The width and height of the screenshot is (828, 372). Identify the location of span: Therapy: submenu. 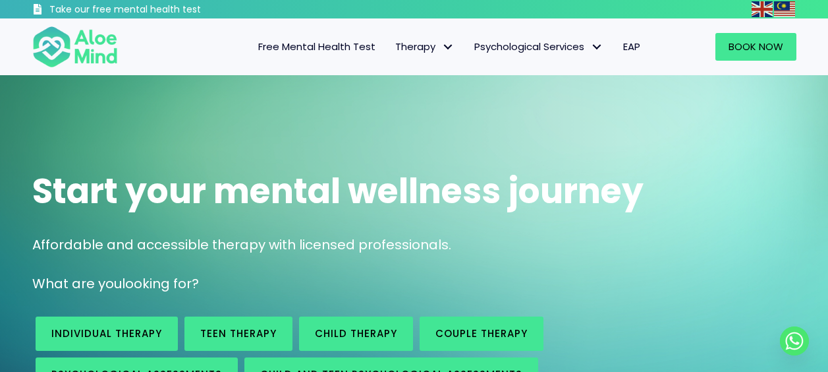
(448, 47).